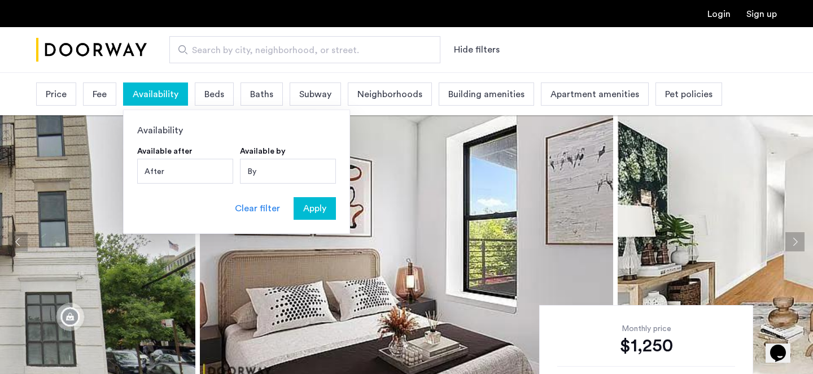 This screenshot has height=374, width=813. I want to click on span: Pet policies, so click(689, 94).